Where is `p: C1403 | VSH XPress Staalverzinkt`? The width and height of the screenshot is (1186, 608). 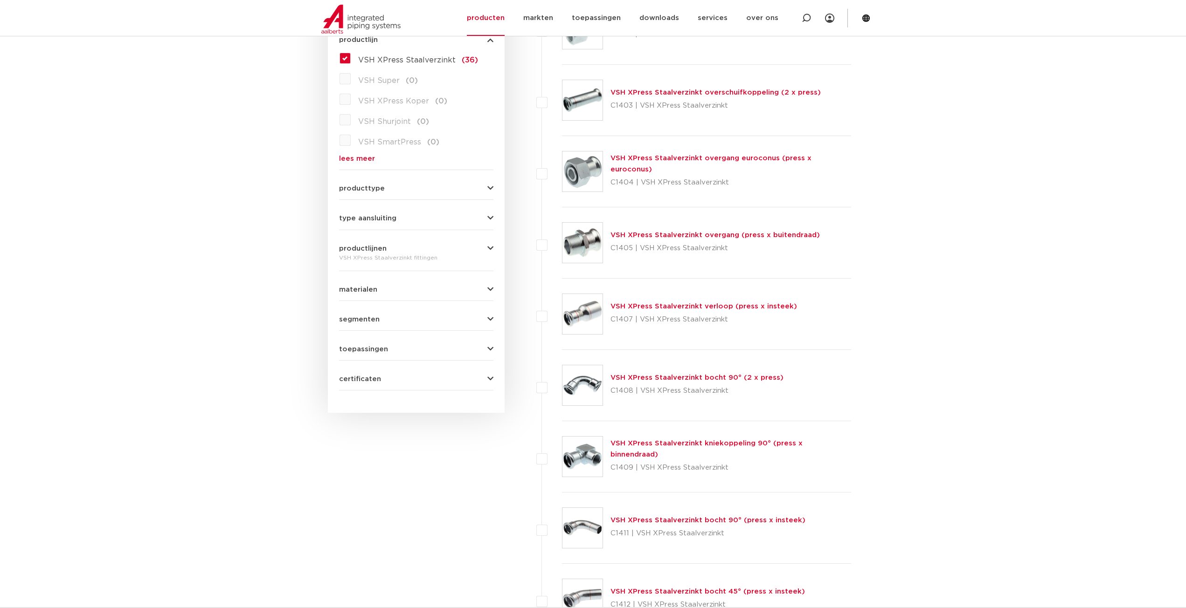
p: C1403 | VSH XPress Staalverzinkt is located at coordinates (715, 106).